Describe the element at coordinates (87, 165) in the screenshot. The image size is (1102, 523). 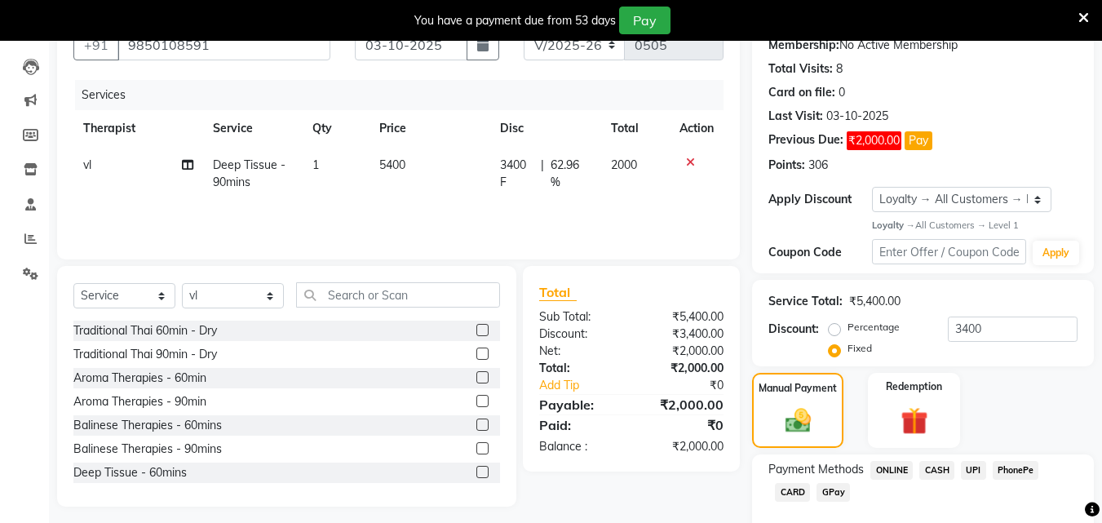
I see `span: vl` at that location.